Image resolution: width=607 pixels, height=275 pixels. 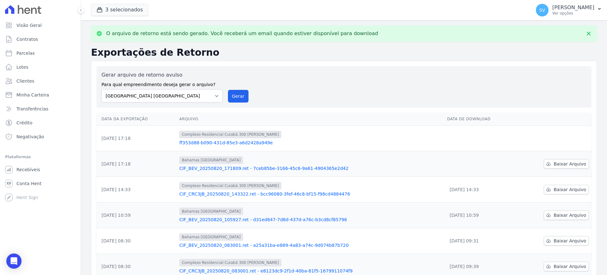 I want to click on a: ff353d88-b090-431d-85e3-a6d2428a949e, so click(x=311, y=143).